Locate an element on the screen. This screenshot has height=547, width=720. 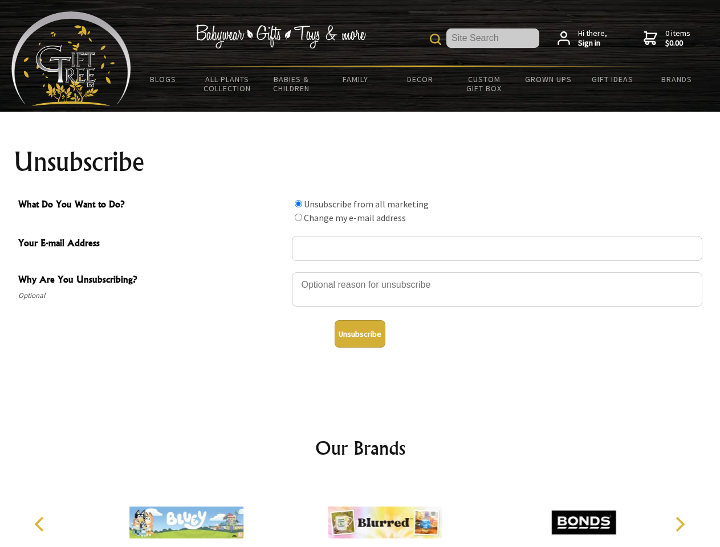
button: Next is located at coordinates (679, 524).